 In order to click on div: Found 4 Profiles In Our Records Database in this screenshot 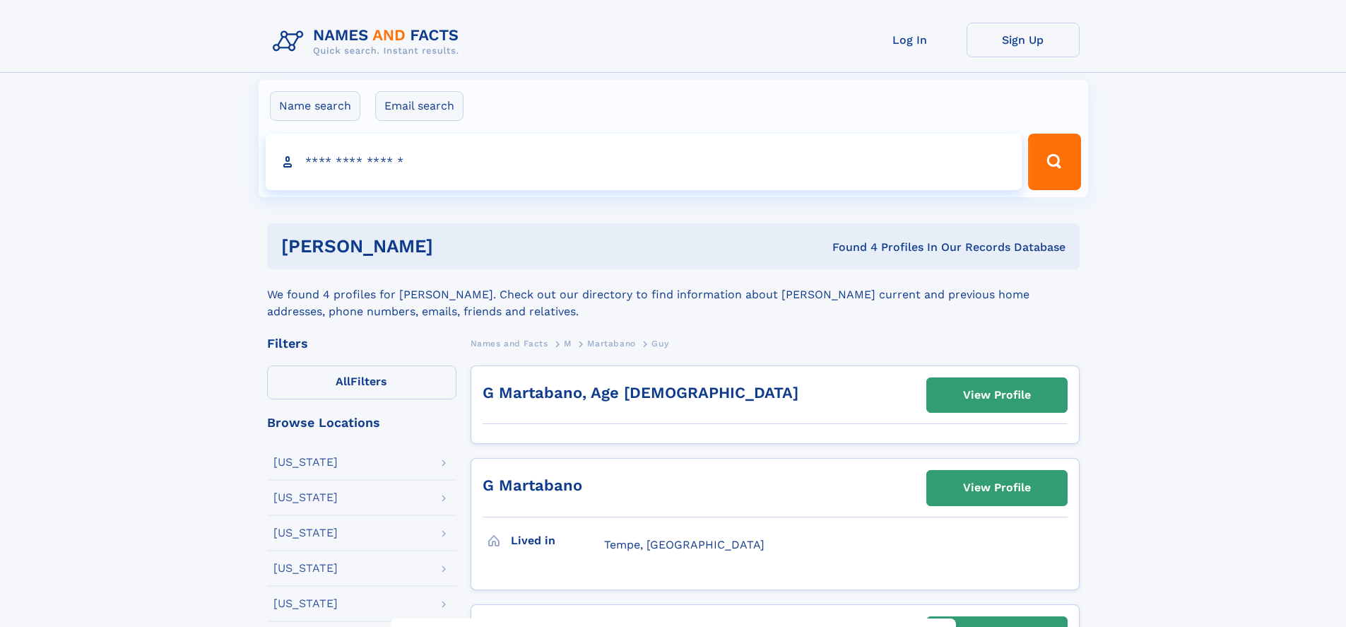, I will do `click(849, 247)`.